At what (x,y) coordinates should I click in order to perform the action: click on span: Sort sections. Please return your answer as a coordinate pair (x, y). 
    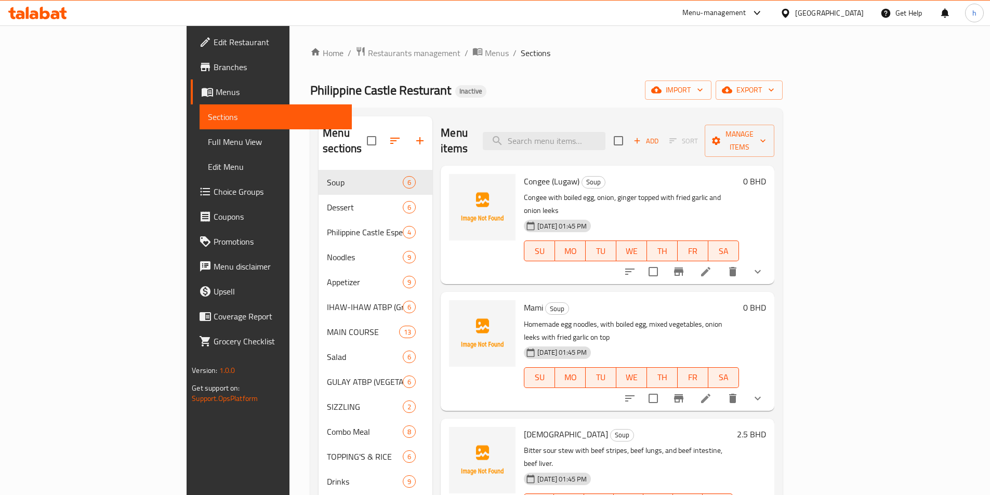
    Looking at the image, I should click on (395, 141).